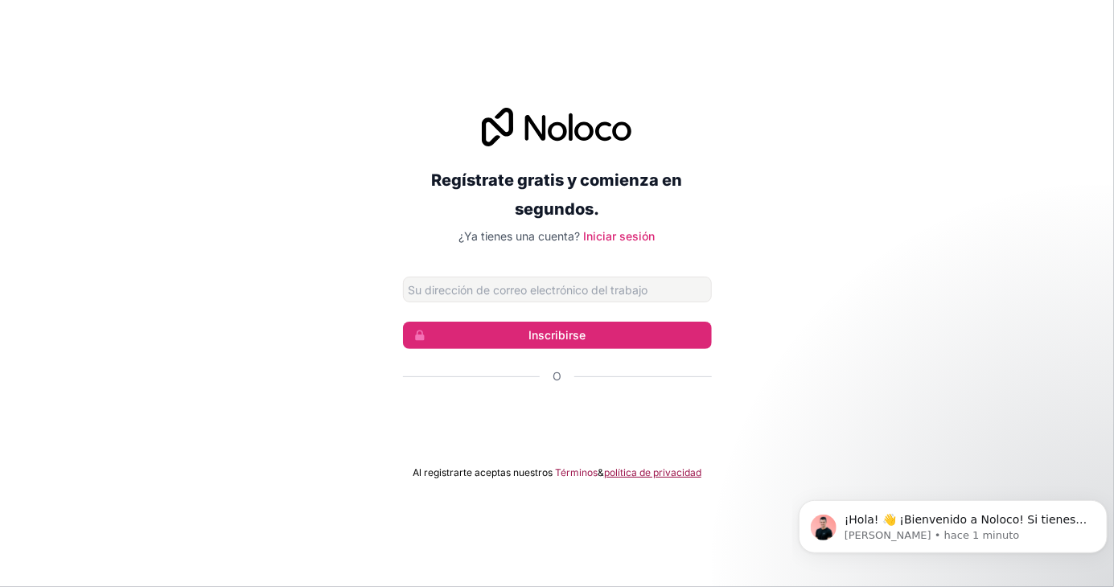 The image size is (1114, 587). What do you see at coordinates (652, 473) in the screenshot?
I see `a: política de privacidad` at bounding box center [652, 473].